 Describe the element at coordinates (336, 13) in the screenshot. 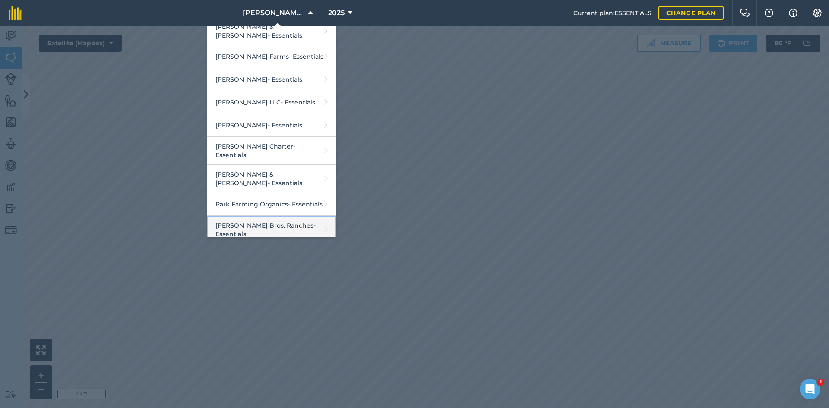

I see `span: 2025` at that location.